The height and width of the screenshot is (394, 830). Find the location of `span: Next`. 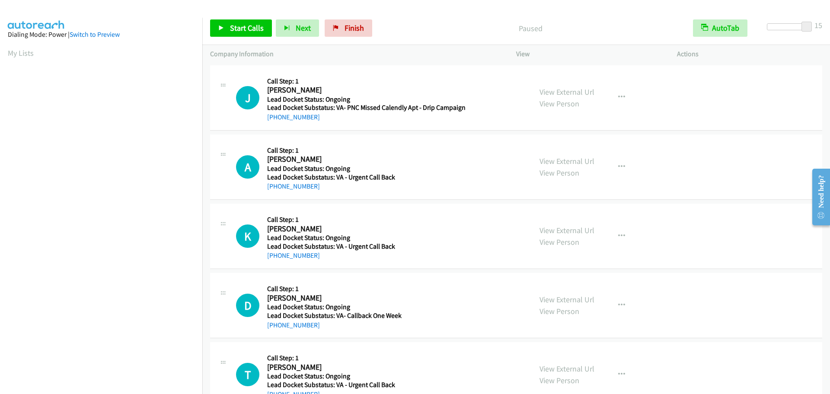

span: Next is located at coordinates (303, 28).